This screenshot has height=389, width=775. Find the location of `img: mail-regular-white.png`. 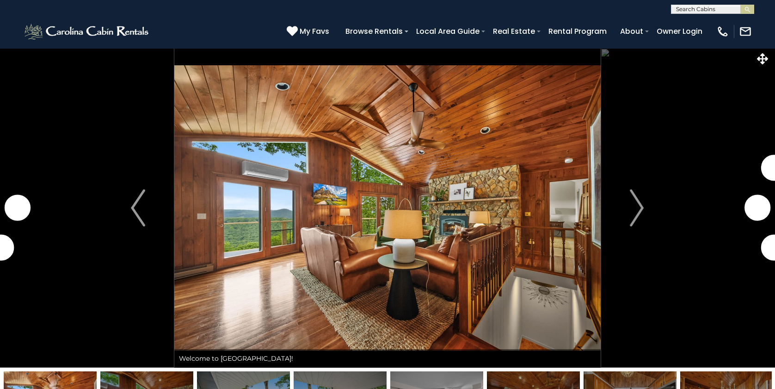

img: mail-regular-white.png is located at coordinates (746, 31).